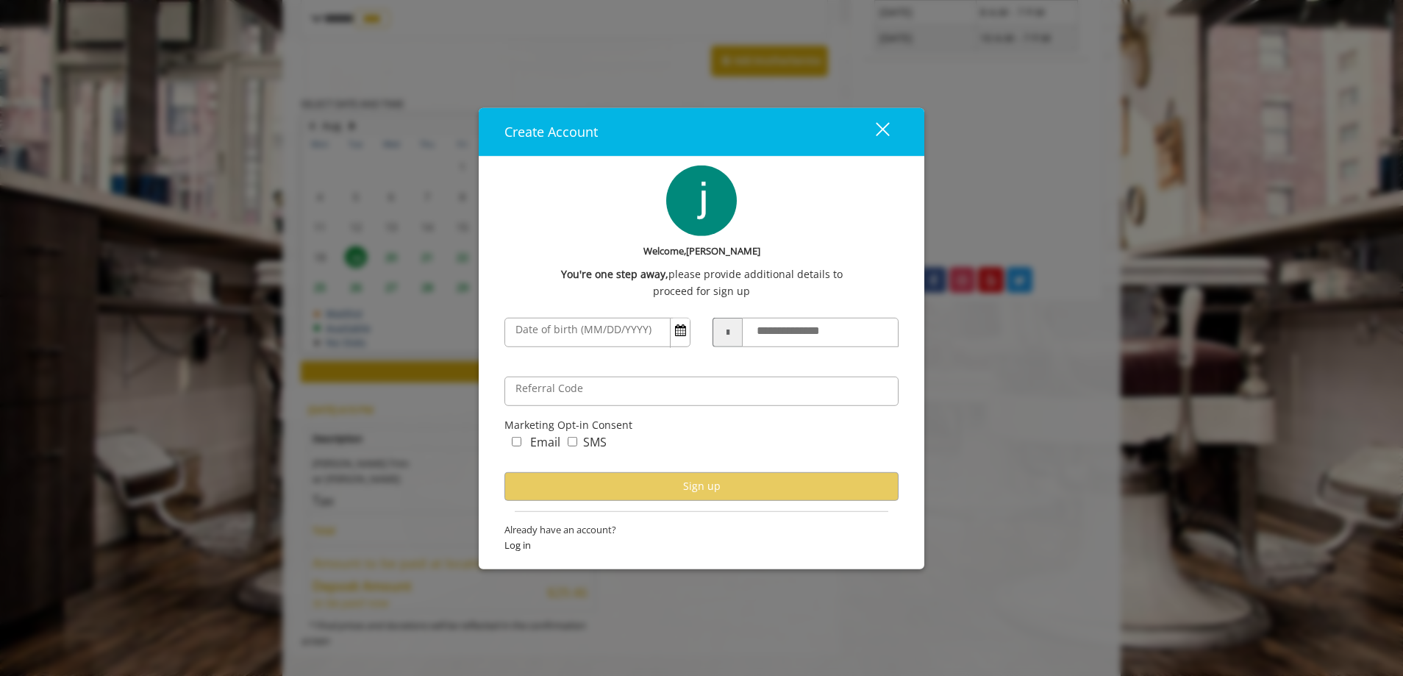  What do you see at coordinates (597, 332) in the screenshot?
I see `input: DateOfBirth` at bounding box center [597, 332].